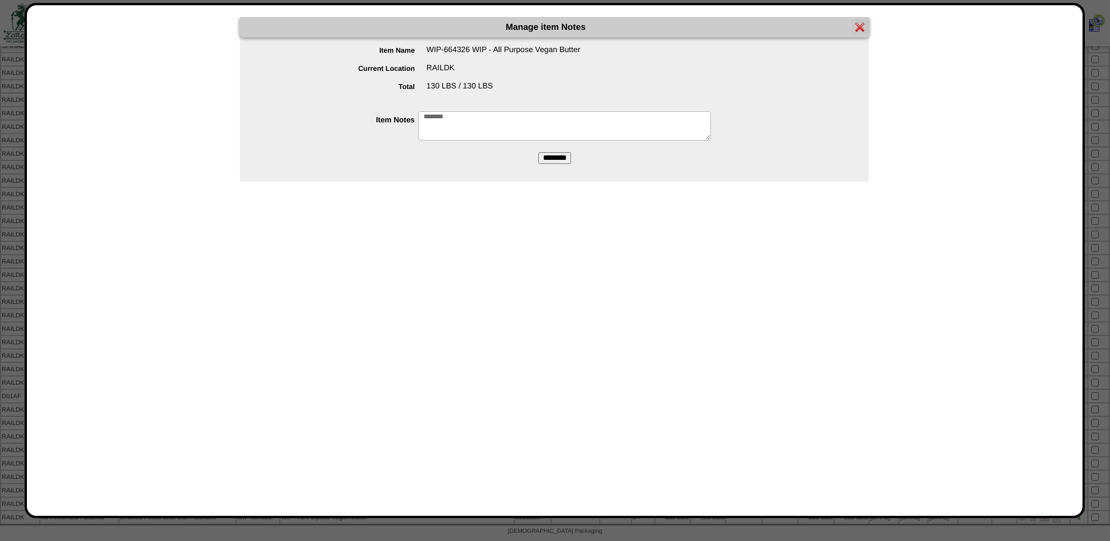 Image resolution: width=1110 pixels, height=541 pixels. Describe the element at coordinates (340, 119) in the screenshot. I see `label: Item Notes` at that location.